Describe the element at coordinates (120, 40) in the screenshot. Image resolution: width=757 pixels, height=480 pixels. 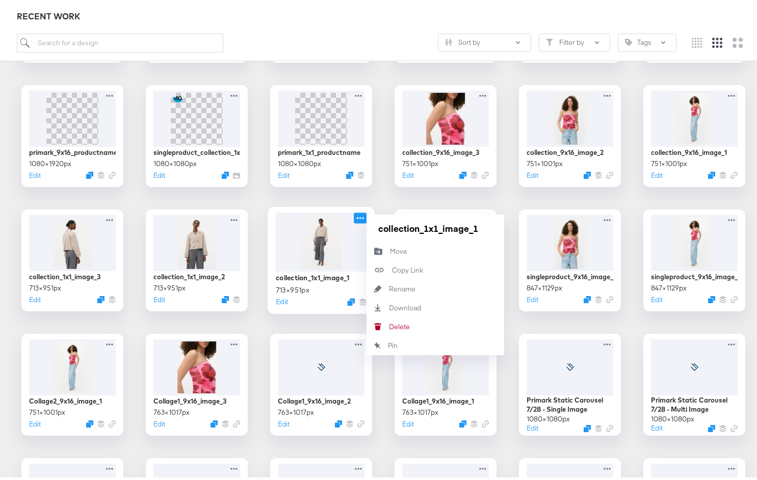
I see `input: Search for a design` at that location.